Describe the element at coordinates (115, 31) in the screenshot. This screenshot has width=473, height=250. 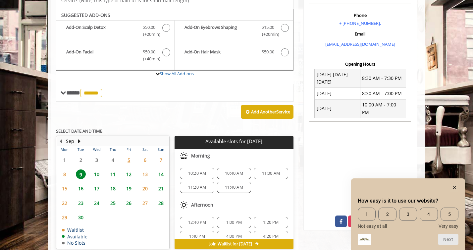
I see `label: Add-On Scalp Detox` at that location.